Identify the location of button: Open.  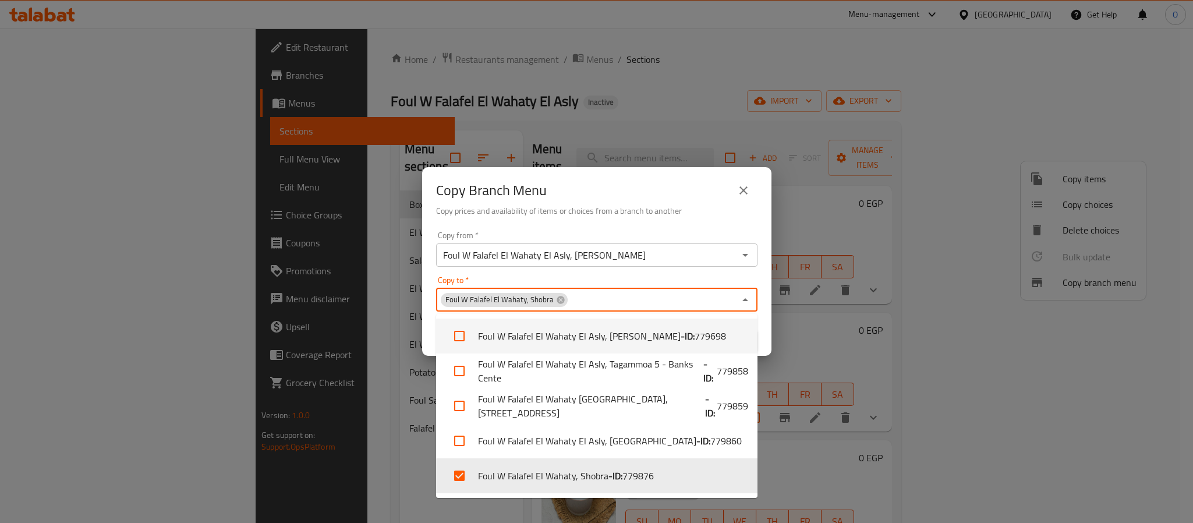
(745, 255).